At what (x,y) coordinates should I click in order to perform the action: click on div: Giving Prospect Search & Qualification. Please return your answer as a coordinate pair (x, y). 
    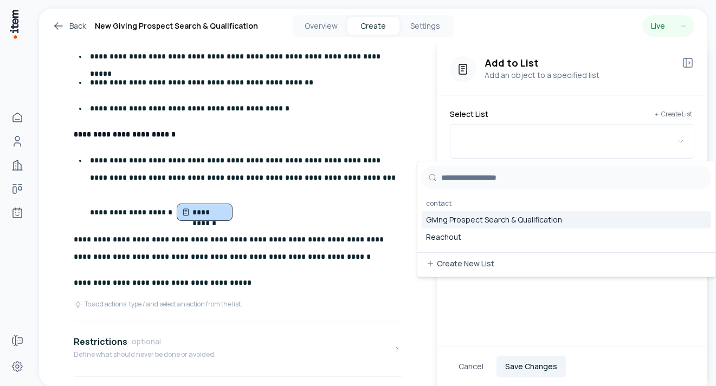
    Looking at the image, I should click on (566, 220).